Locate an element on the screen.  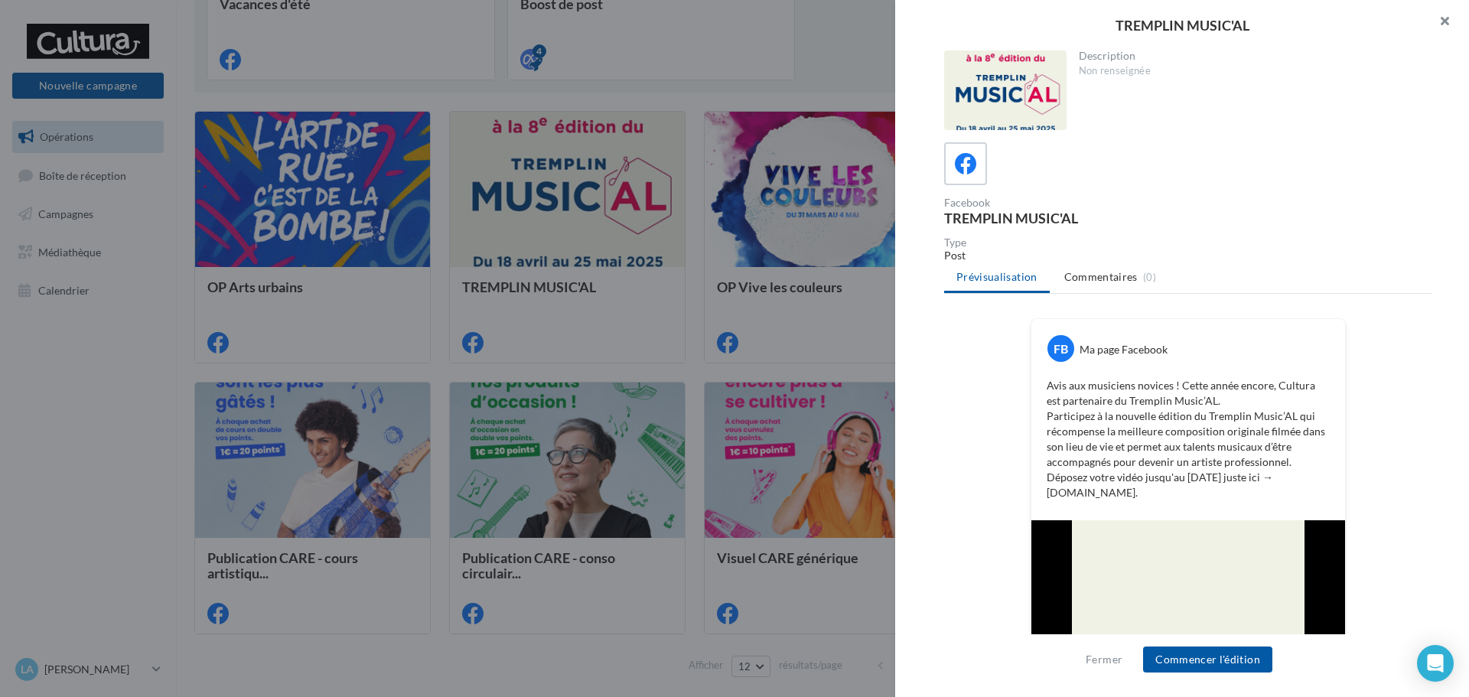
button: Commencer l'édition is located at coordinates (1207, 660).